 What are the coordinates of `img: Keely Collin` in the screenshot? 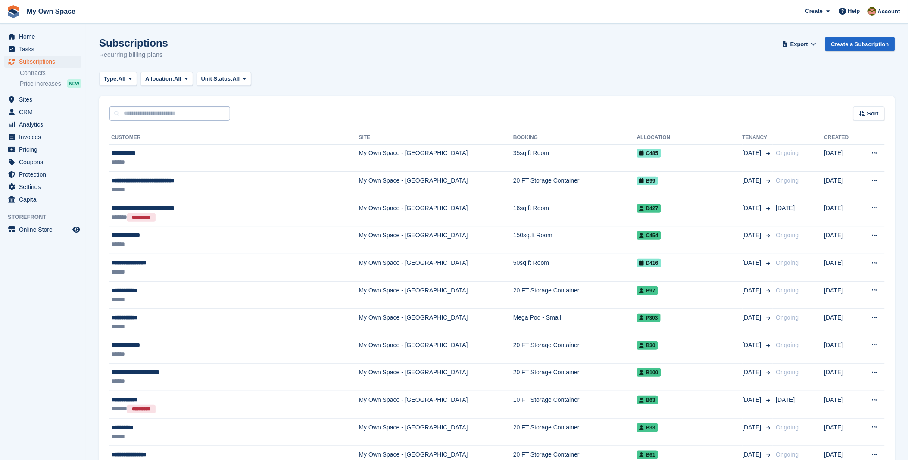 It's located at (872, 11).